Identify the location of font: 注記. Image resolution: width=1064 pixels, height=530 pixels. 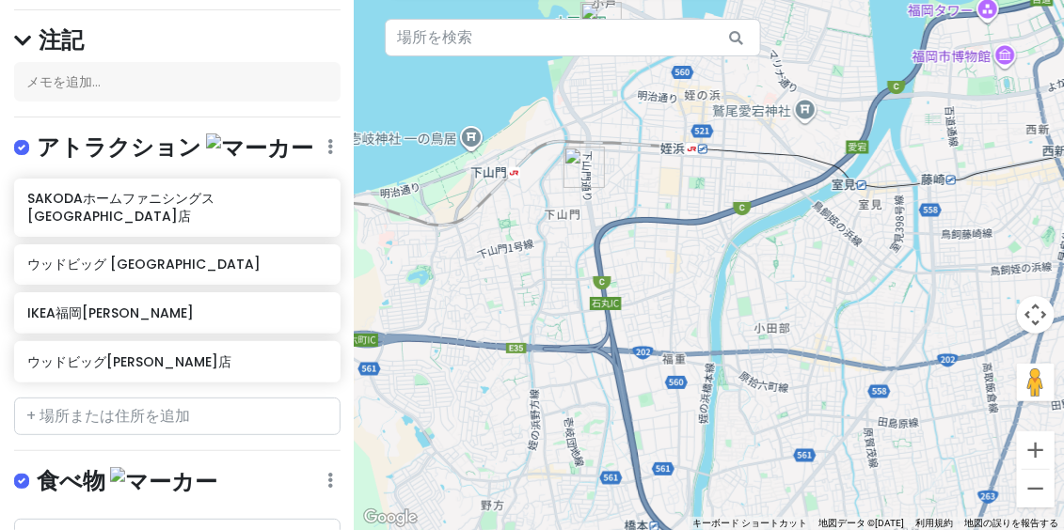
(61, 40).